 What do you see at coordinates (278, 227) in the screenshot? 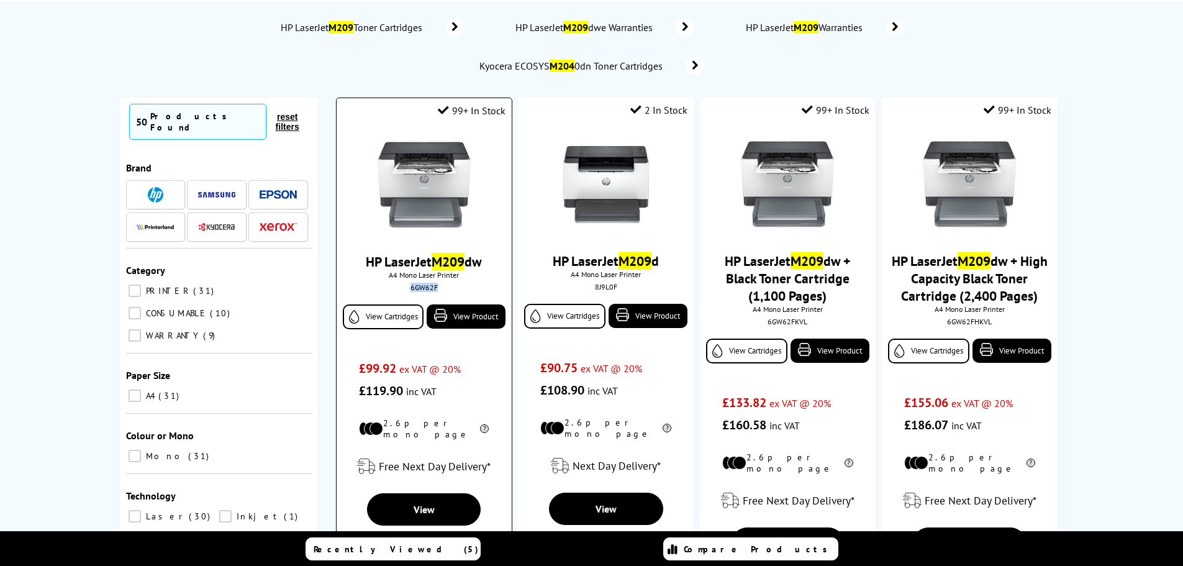
I see `img: Xerox` at bounding box center [278, 227].